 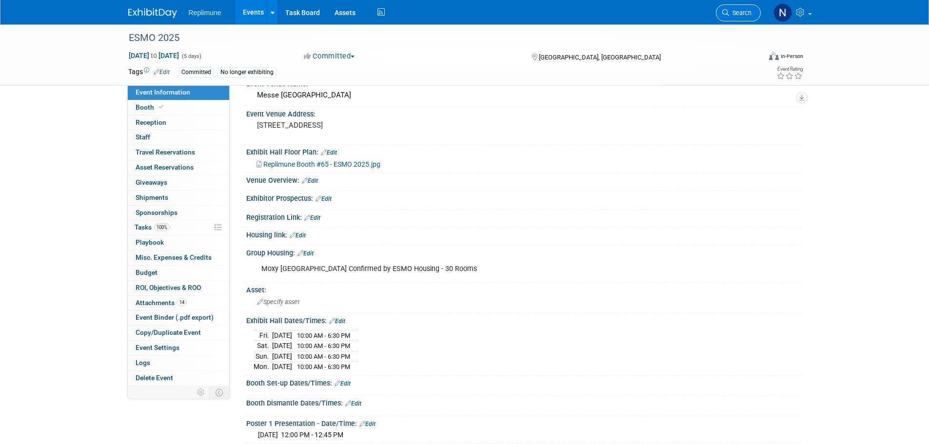 I want to click on span: Reception, so click(x=151, y=122).